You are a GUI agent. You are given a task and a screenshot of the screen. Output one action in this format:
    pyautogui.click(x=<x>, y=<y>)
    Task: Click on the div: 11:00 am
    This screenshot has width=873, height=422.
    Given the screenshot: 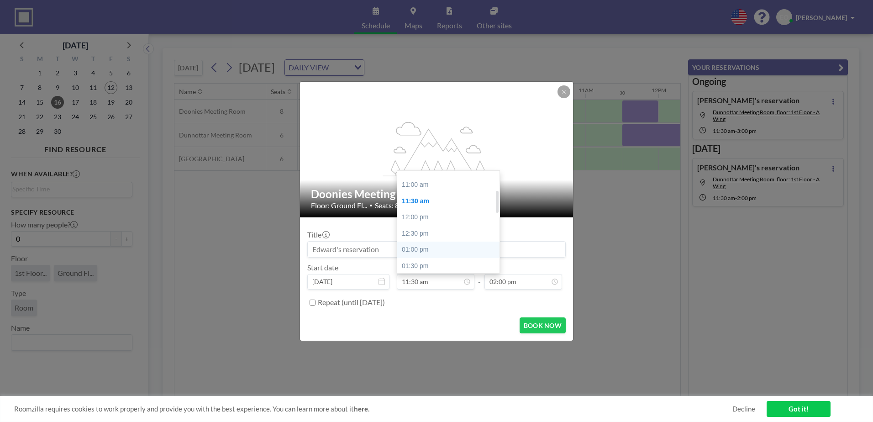 What is the action you would take?
    pyautogui.click(x=451, y=185)
    